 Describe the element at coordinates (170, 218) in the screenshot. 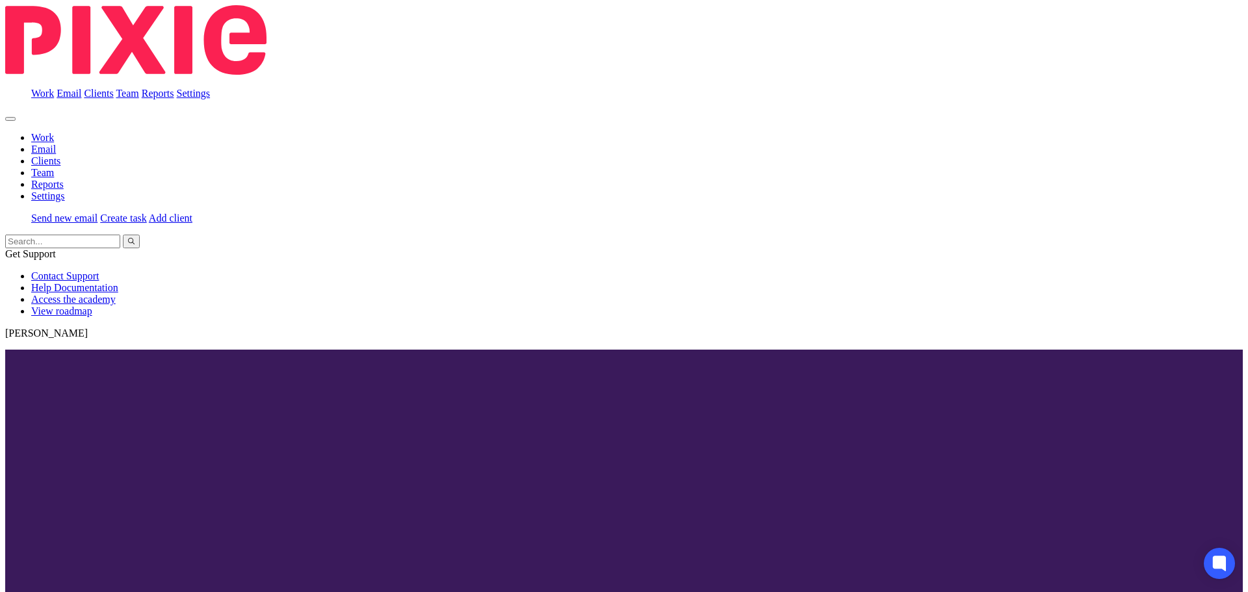

I see `a: Add client` at that location.